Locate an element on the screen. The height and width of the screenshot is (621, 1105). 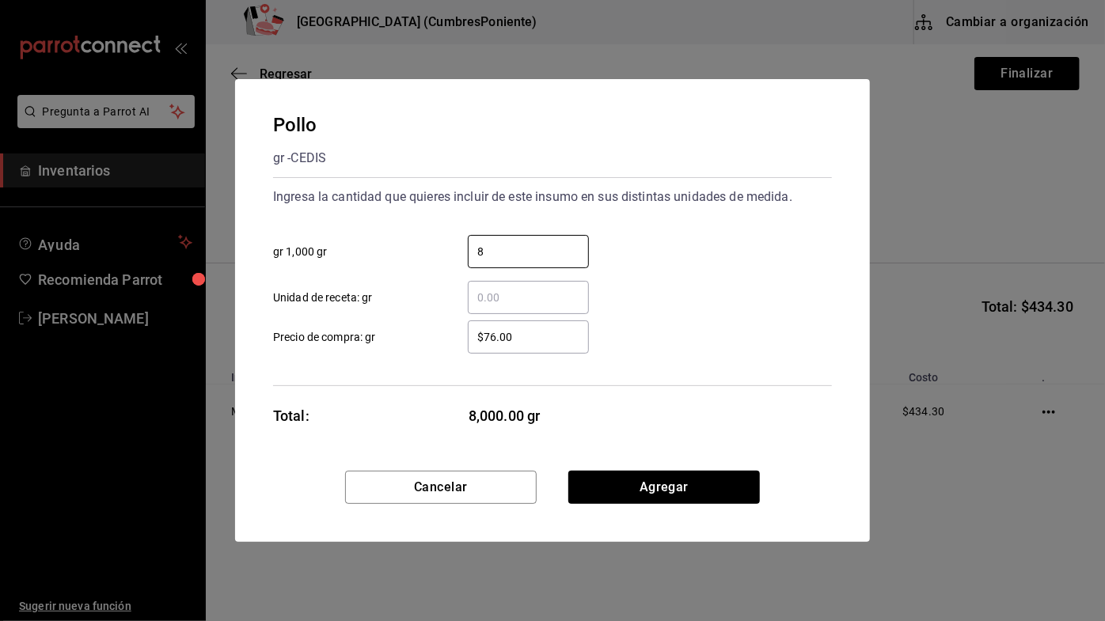
span: Unidad de receta: gr is located at coordinates (323, 298).